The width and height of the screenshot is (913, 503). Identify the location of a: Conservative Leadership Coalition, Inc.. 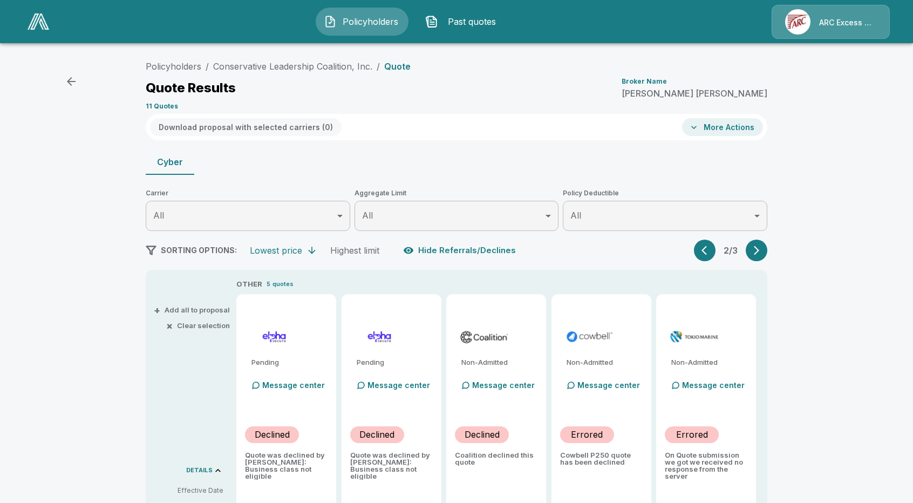
(293, 66).